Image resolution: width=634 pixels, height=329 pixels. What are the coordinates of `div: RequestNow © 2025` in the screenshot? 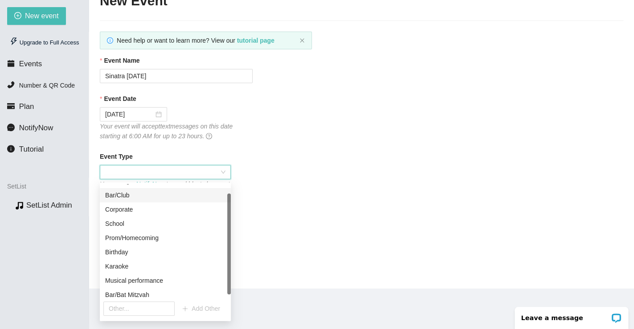 It's located at (360, 314).